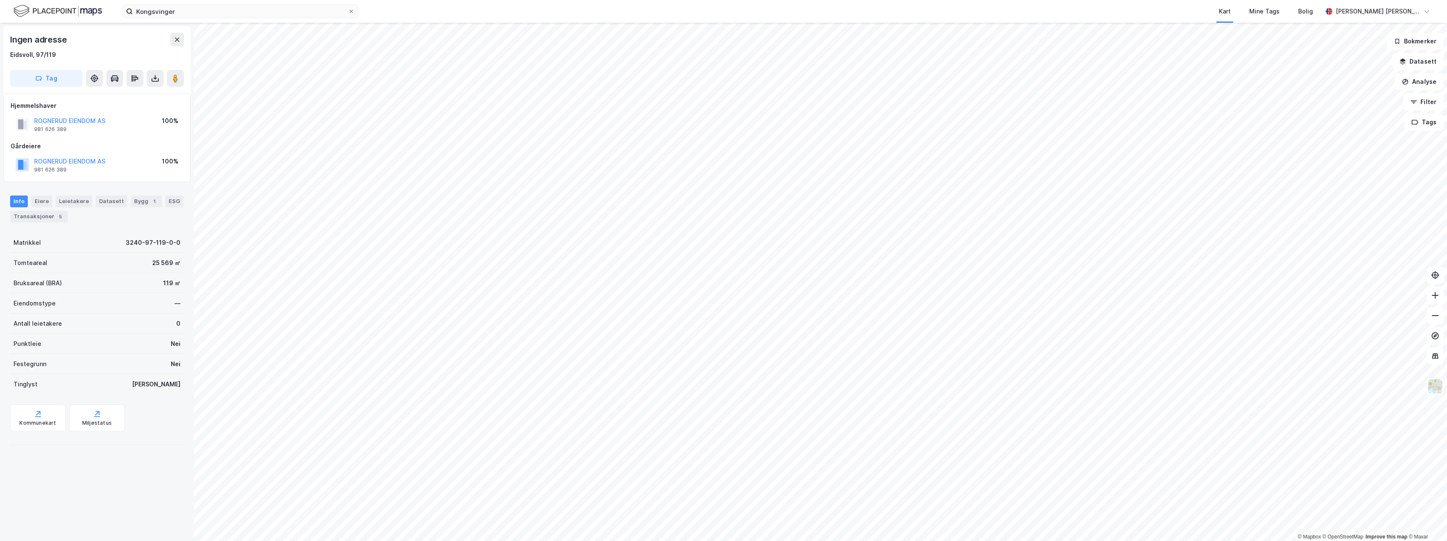 Image resolution: width=1447 pixels, height=541 pixels. Describe the element at coordinates (30, 364) in the screenshot. I see `div: Festegrunn` at that location.